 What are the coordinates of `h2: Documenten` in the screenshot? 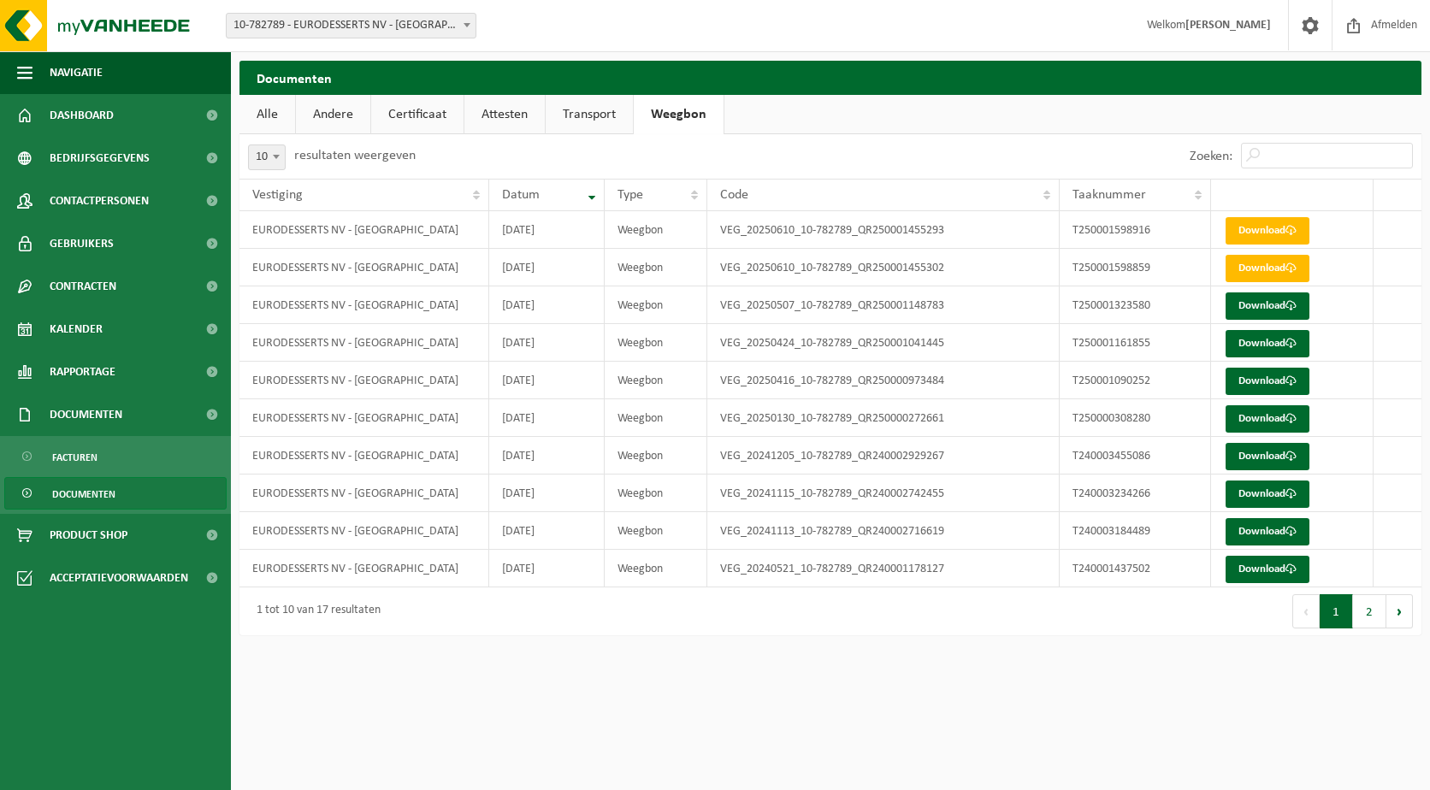 It's located at (831, 77).